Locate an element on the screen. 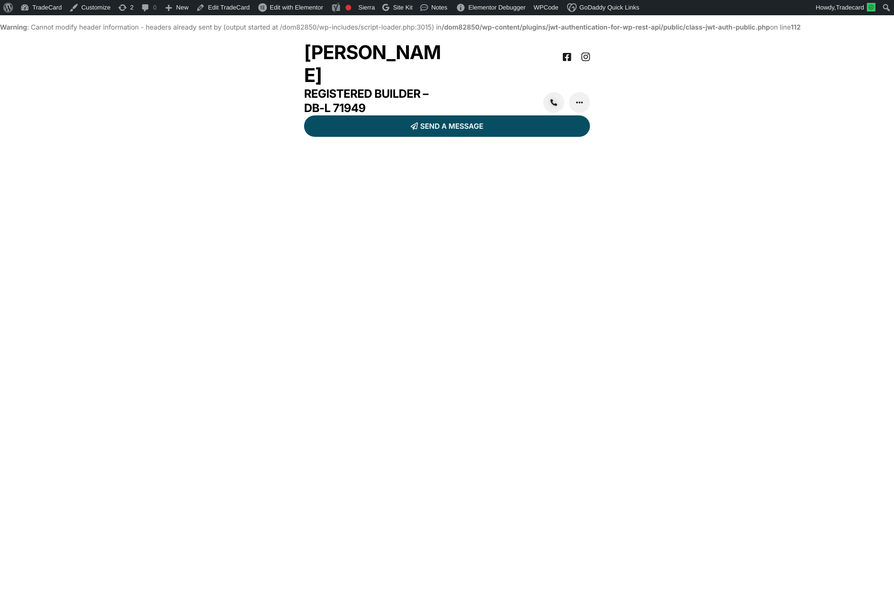 The width and height of the screenshot is (894, 606). a: SEND A MESSAGE is located at coordinates (447, 126).